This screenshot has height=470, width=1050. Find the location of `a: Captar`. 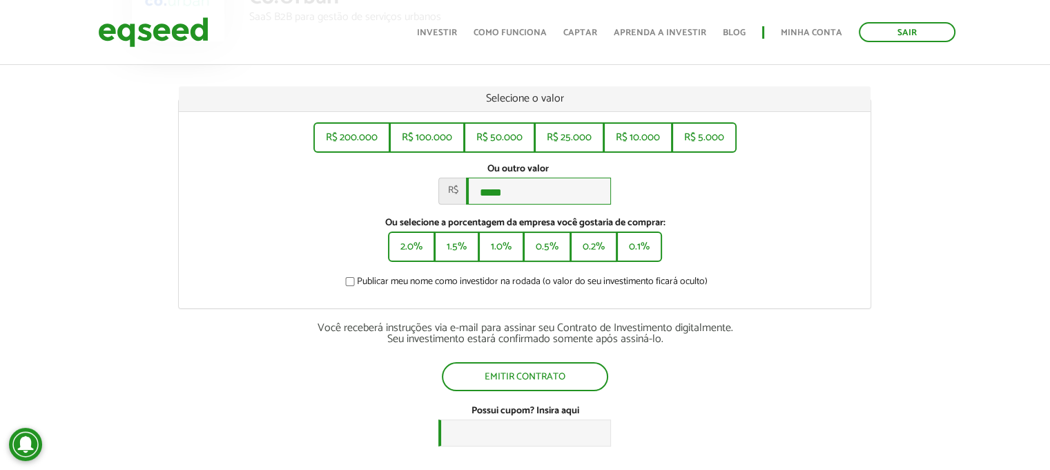

a: Captar is located at coordinates (580, 32).